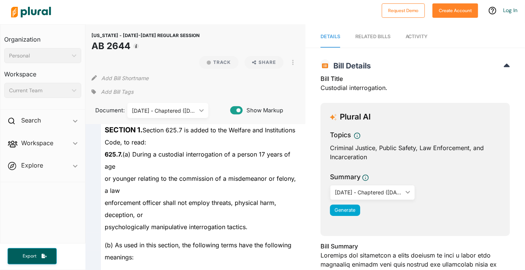 Image resolution: width=525 pixels, height=270 pixels. What do you see at coordinates (355, 117) in the screenshot?
I see `h3: Plural AI` at bounding box center [355, 117].